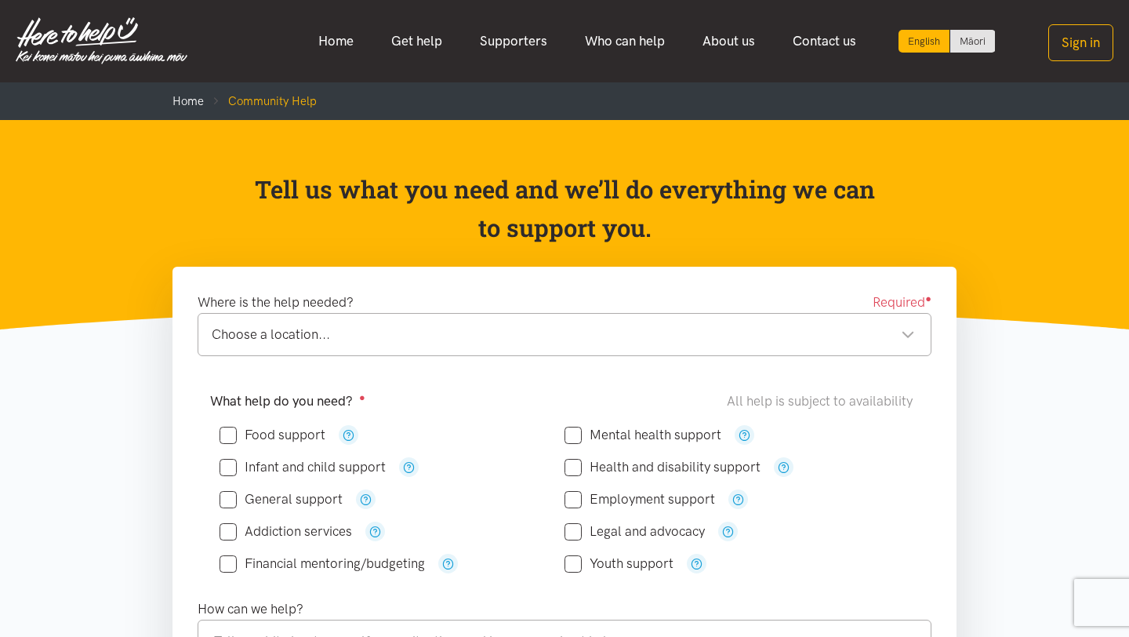  What do you see at coordinates (416, 41) in the screenshot?
I see `a: Get help` at bounding box center [416, 41].